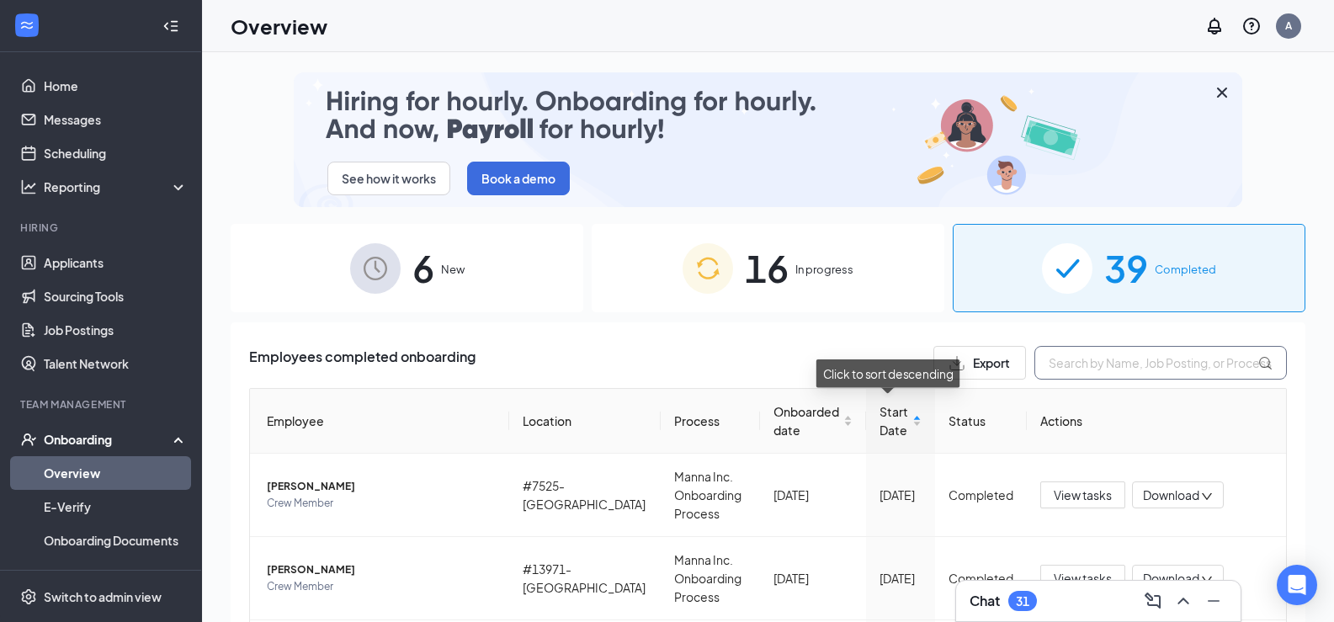  Describe the element at coordinates (981, 421) in the screenshot. I see `th: Status` at that location.